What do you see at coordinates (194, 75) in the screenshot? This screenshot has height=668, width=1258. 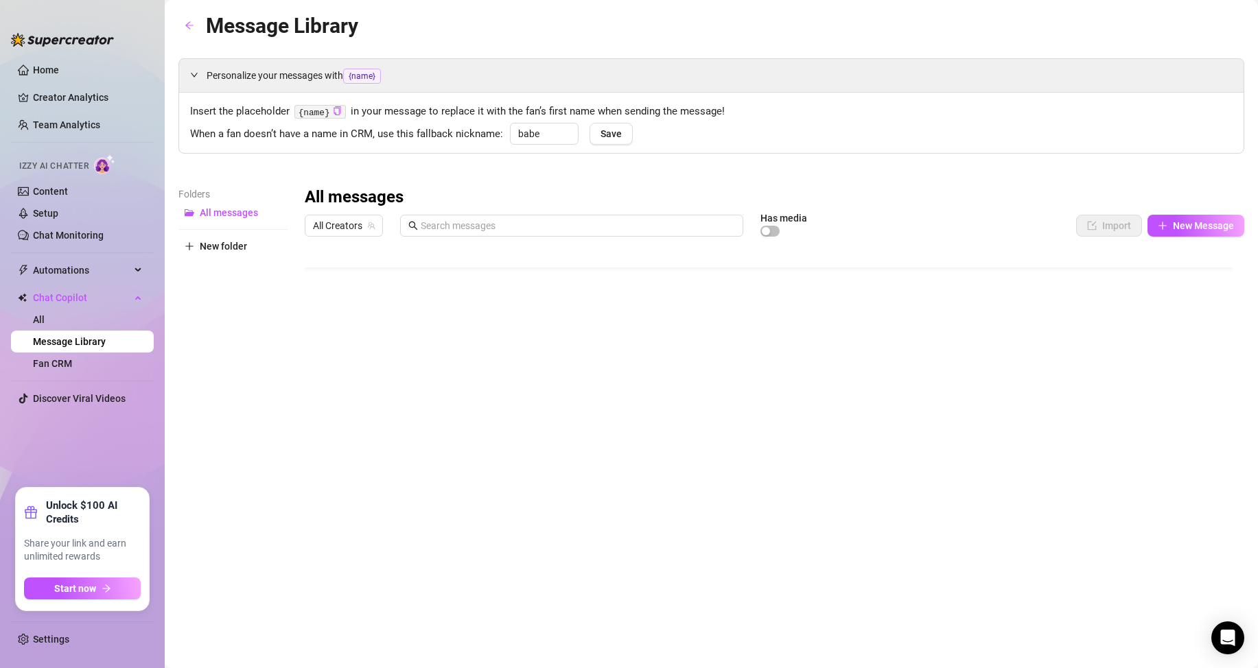 I see `span: expanded` at bounding box center [194, 75].